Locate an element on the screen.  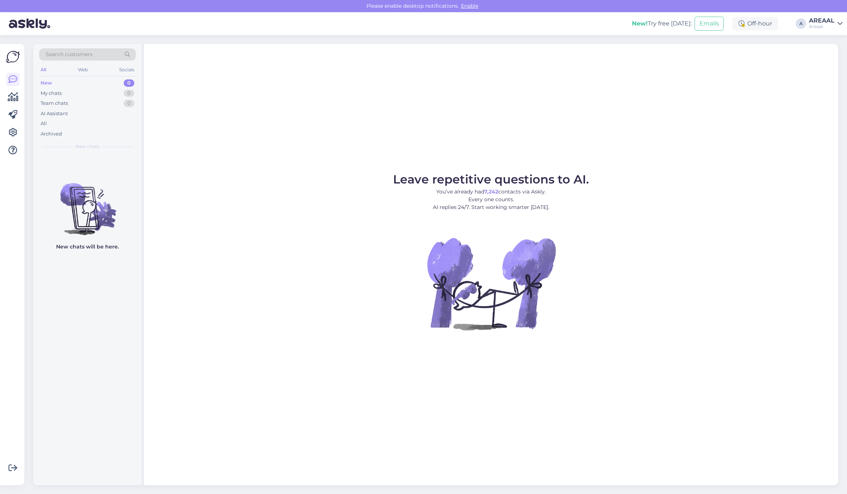
span: Leave repetitive questions to AI. is located at coordinates (491, 179).